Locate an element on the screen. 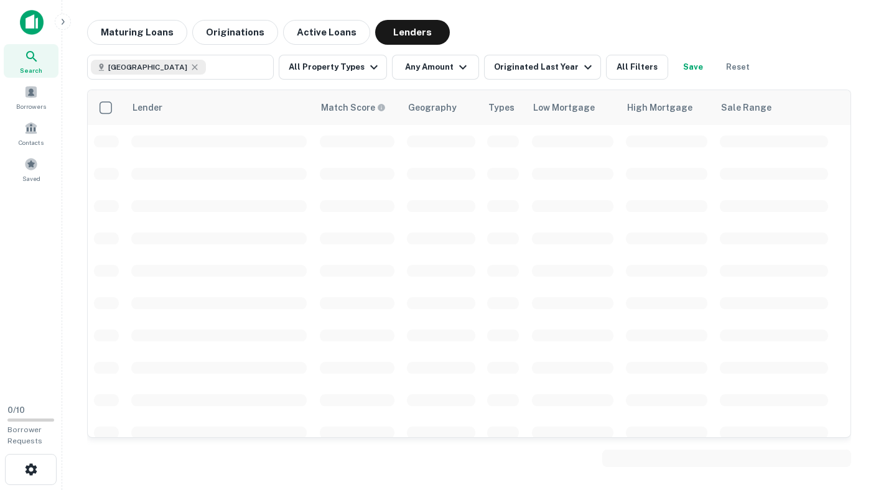 Image resolution: width=876 pixels, height=490 pixels. button: Originations is located at coordinates (235, 32).